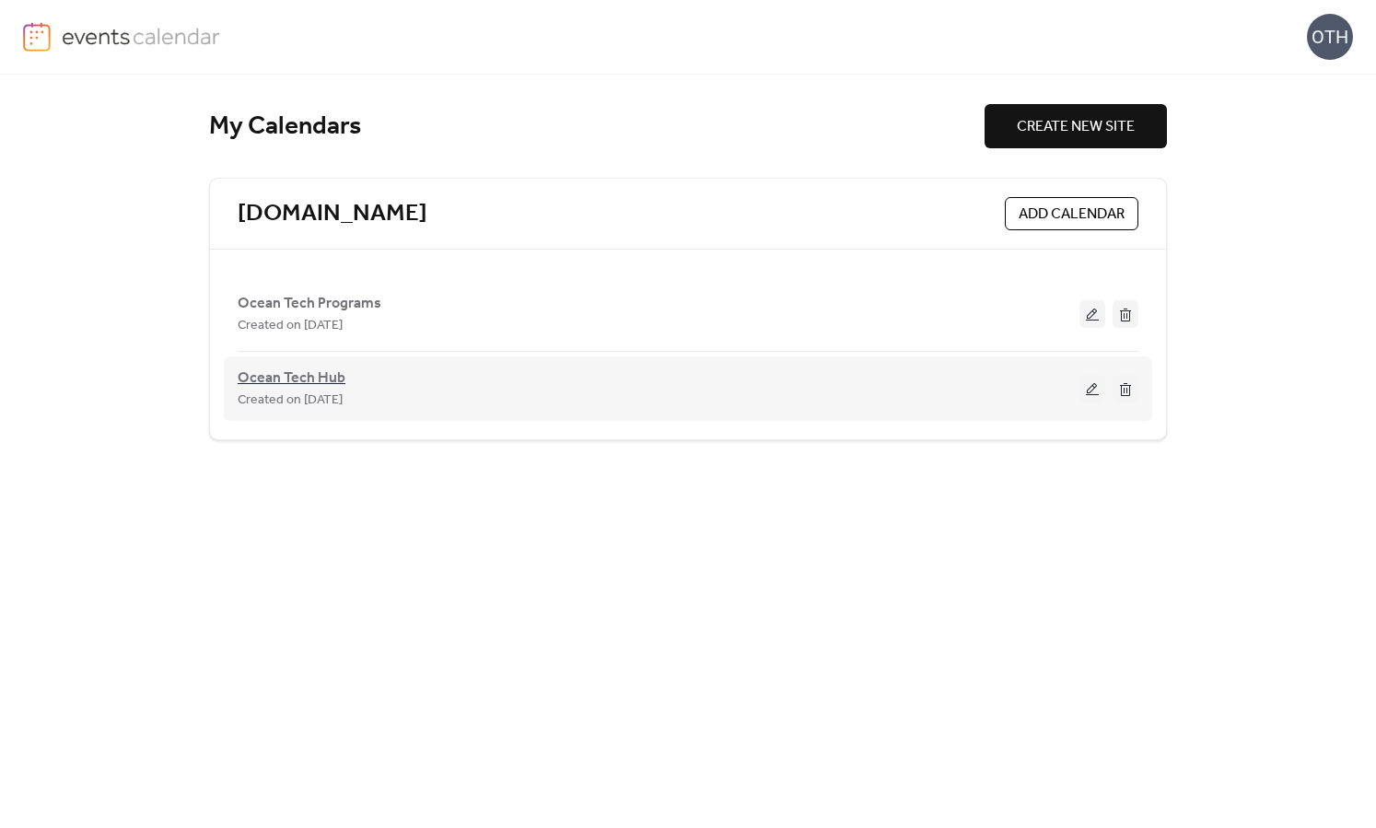 This screenshot has width=1376, height=828. What do you see at coordinates (1071, 214) in the screenshot?
I see `button: ADD CALENDAR` at bounding box center [1071, 214].